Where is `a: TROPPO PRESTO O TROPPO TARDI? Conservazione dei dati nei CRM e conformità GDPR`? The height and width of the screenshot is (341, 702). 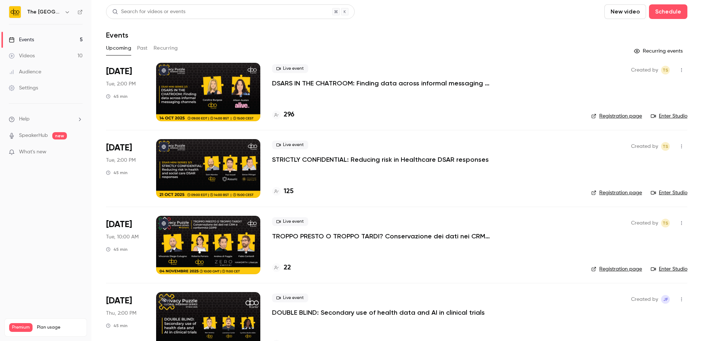 a: TROPPO PRESTO O TROPPO TARDI? Conservazione dei dati nei CRM e conformità GDPR is located at coordinates (382, 236).